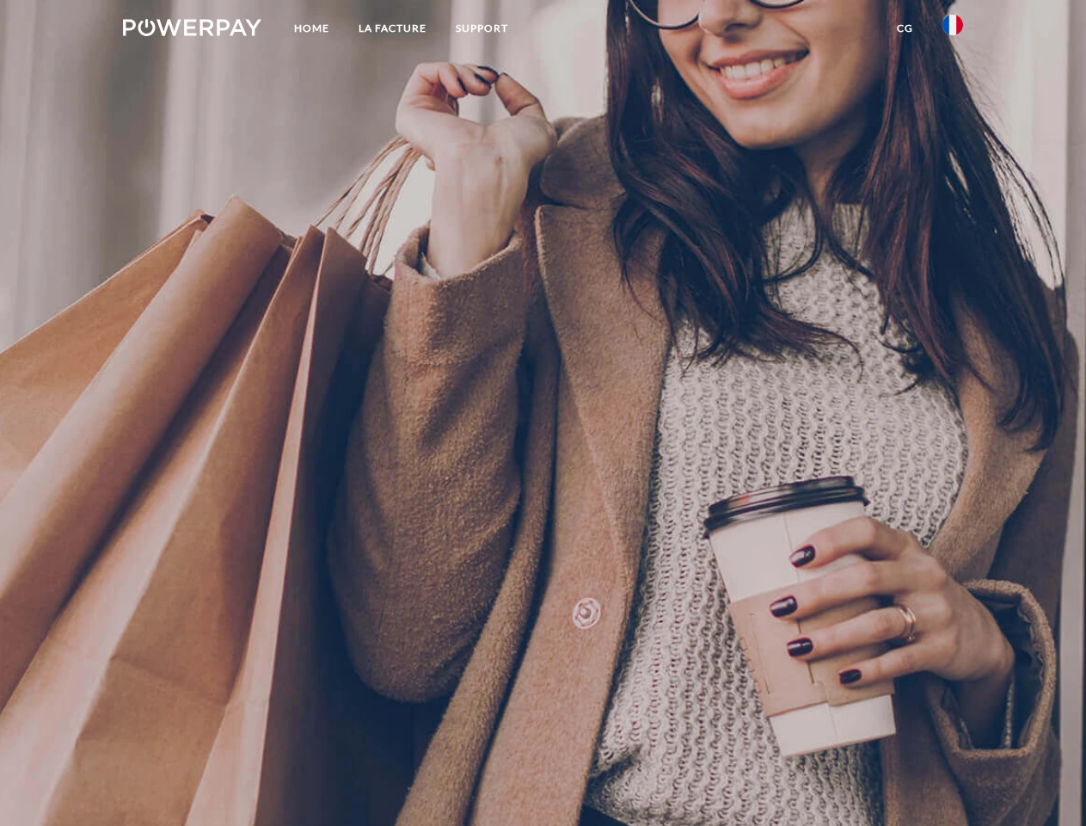 The image size is (1086, 826). I want to click on a: LA FACTURE, so click(392, 28).